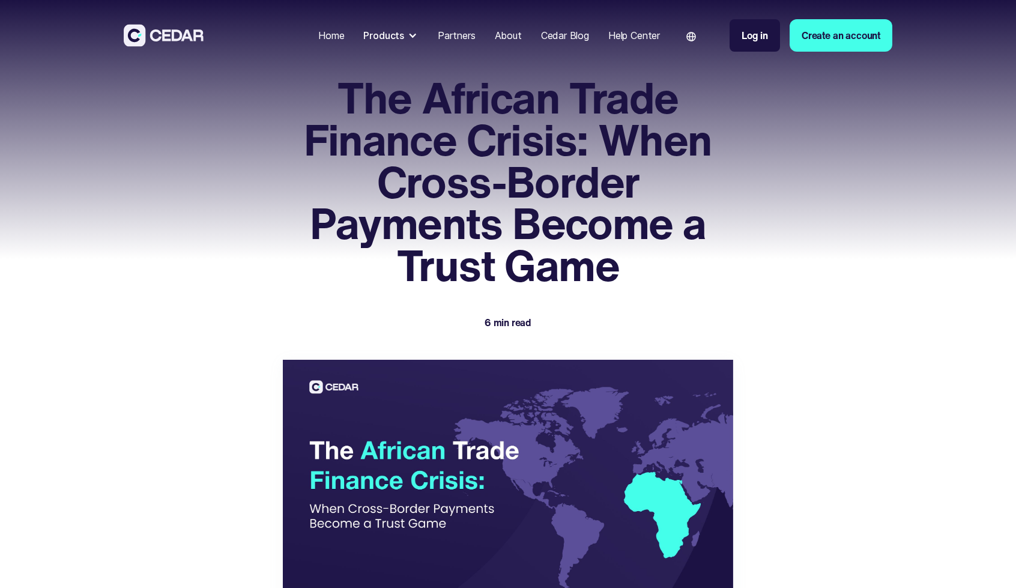 The height and width of the screenshot is (588, 1016). I want to click on div: Log in, so click(755, 35).